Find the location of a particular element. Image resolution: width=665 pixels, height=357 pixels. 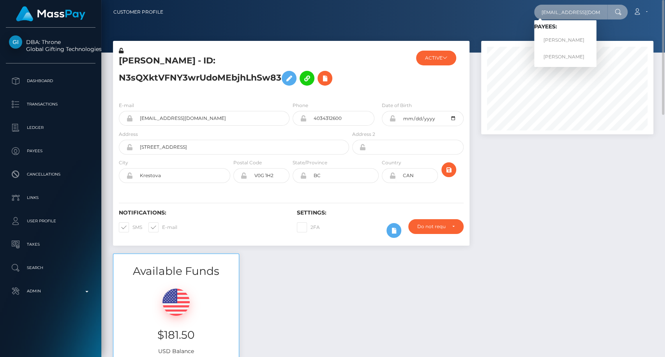

span: DBA: Throne Global Gifting Technologies Inc is located at coordinates (51, 46).